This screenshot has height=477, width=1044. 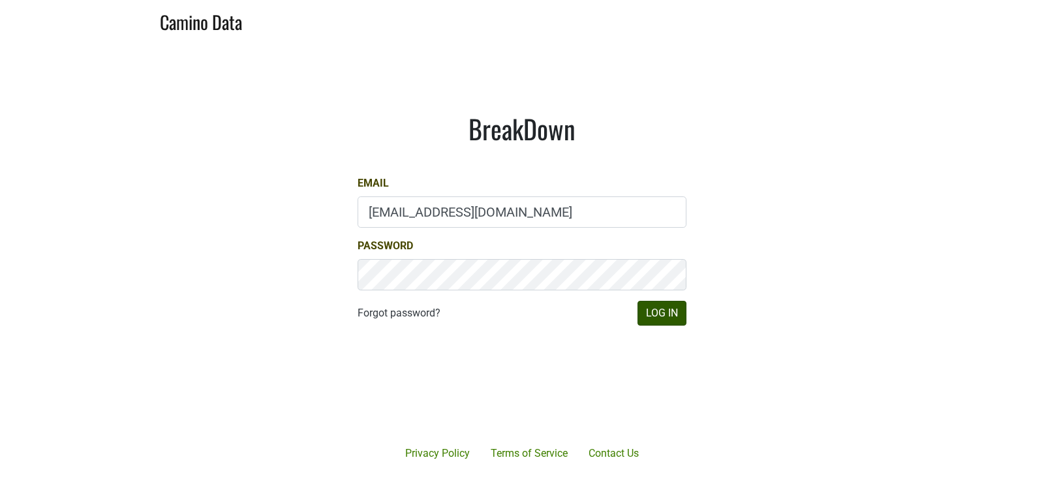 I want to click on label: Password, so click(x=385, y=246).